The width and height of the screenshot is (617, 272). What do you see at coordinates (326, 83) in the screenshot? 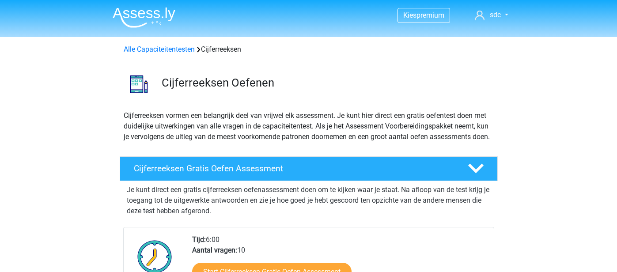
I see `h3: Cijferreeksen Oefenen` at bounding box center [326, 83].